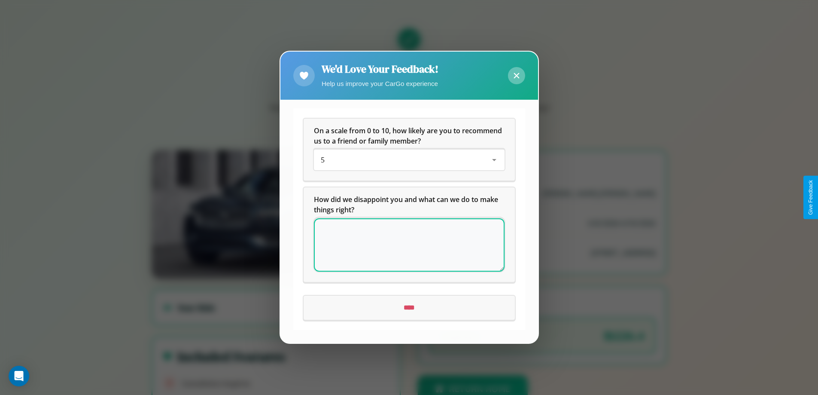  What do you see at coordinates (19, 376) in the screenshot?
I see `div: Open Intercom Messenger` at bounding box center [19, 376].